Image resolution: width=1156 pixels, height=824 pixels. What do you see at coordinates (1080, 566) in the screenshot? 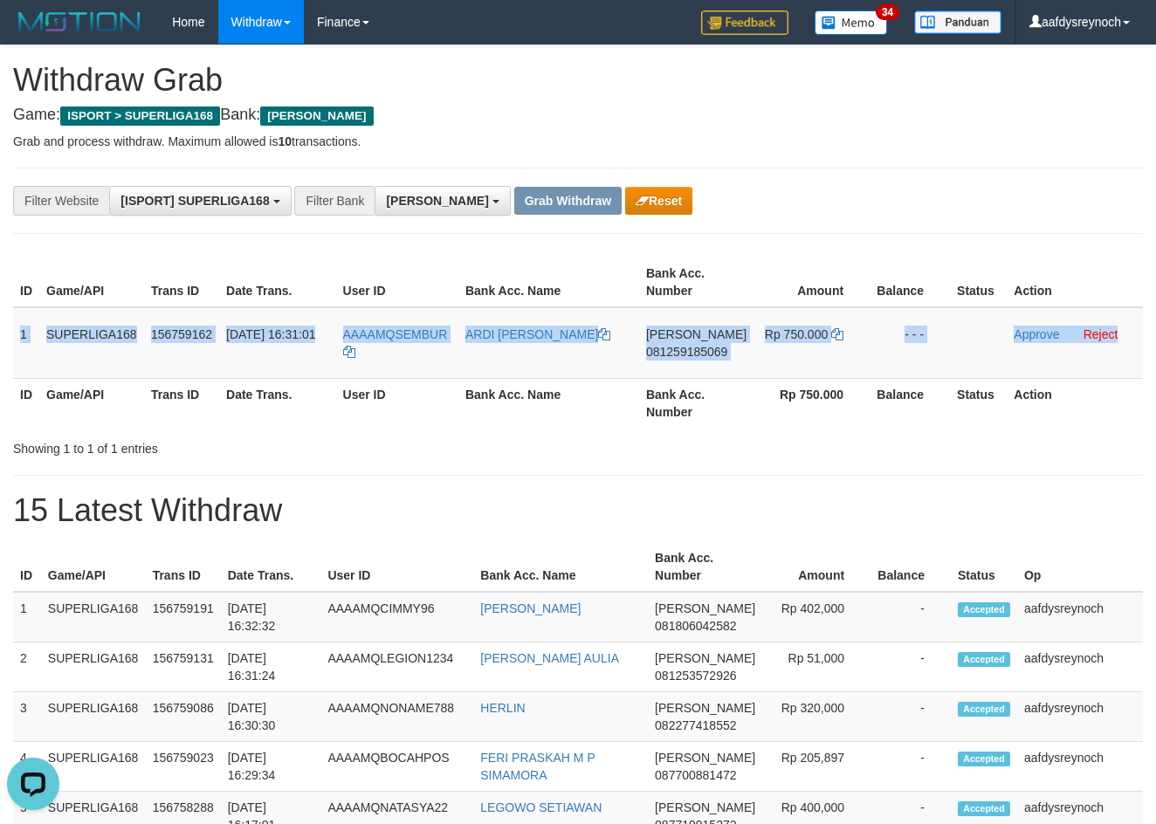
I see `th: Op` at bounding box center [1080, 566].